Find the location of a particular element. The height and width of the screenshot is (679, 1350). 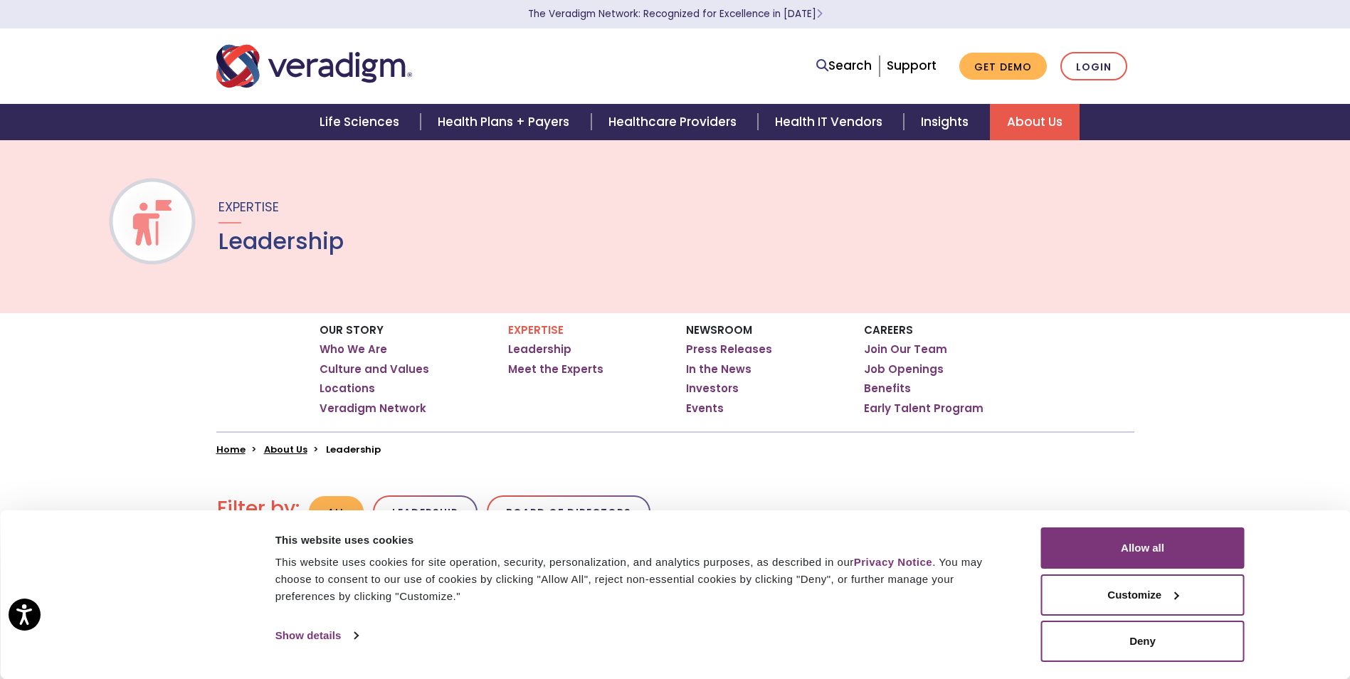

a: Get Demo is located at coordinates (1002, 66).